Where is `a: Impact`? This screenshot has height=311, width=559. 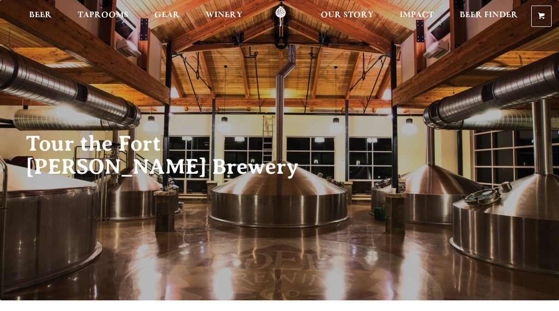 a: Impact is located at coordinates (416, 16).